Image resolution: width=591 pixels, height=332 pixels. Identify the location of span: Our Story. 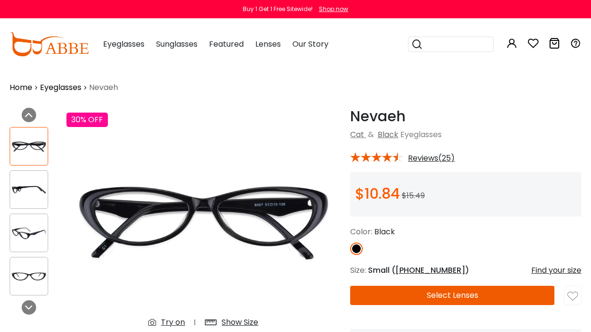
(310, 44).